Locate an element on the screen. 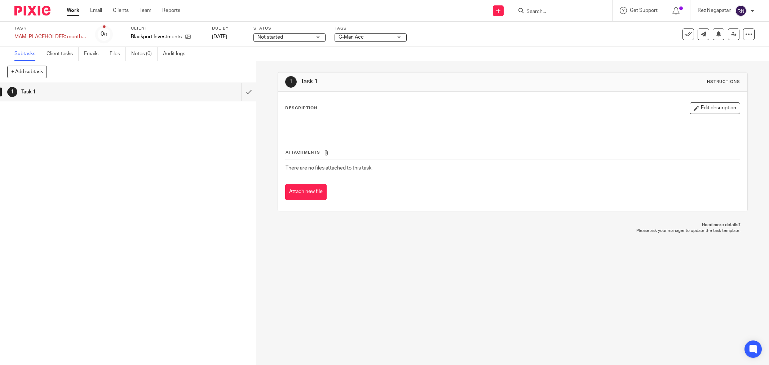  input: Search is located at coordinates (558, 12).